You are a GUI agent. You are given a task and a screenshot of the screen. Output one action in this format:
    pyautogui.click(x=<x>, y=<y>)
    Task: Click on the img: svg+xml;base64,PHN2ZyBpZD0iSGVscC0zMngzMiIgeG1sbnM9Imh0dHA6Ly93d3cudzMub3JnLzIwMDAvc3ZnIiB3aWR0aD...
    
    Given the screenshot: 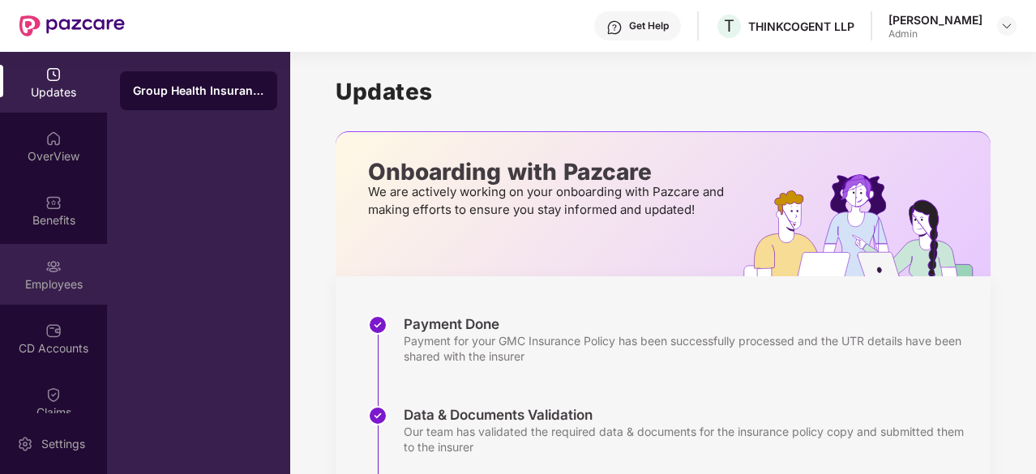 What is the action you would take?
    pyautogui.click(x=614, y=28)
    